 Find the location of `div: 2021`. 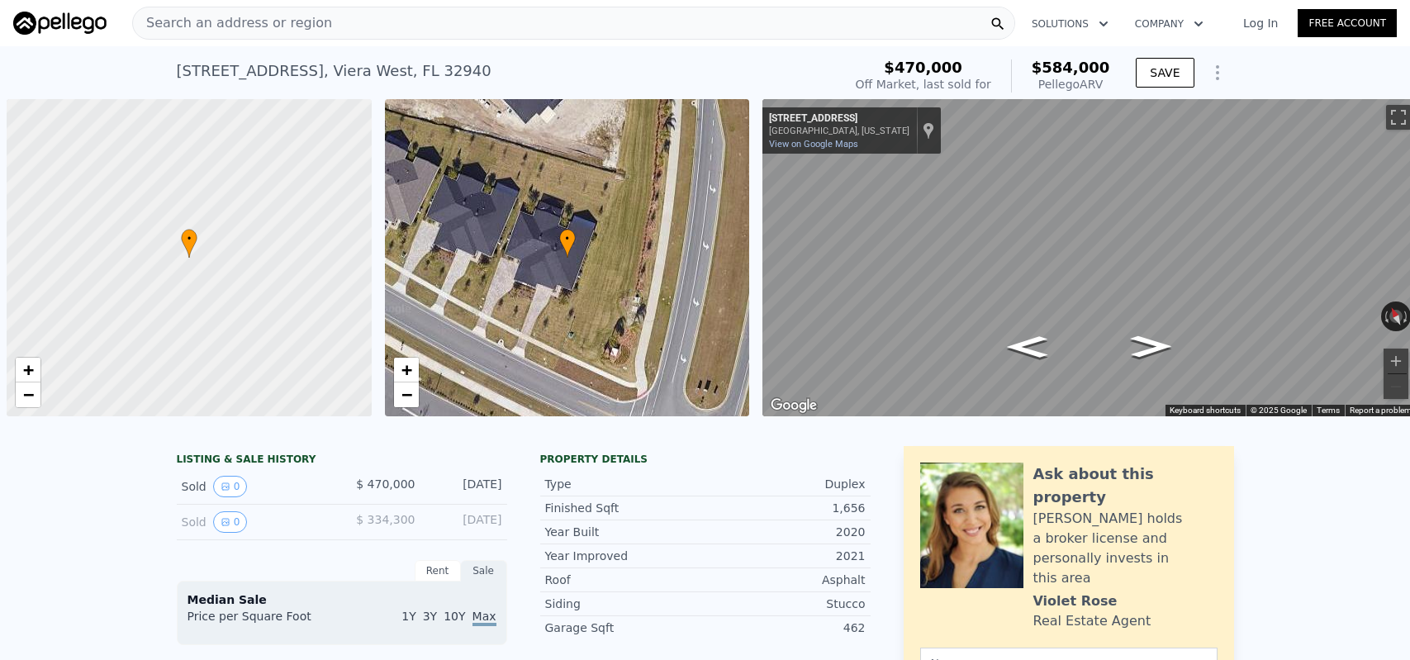

div: 2021 is located at coordinates (786, 556).